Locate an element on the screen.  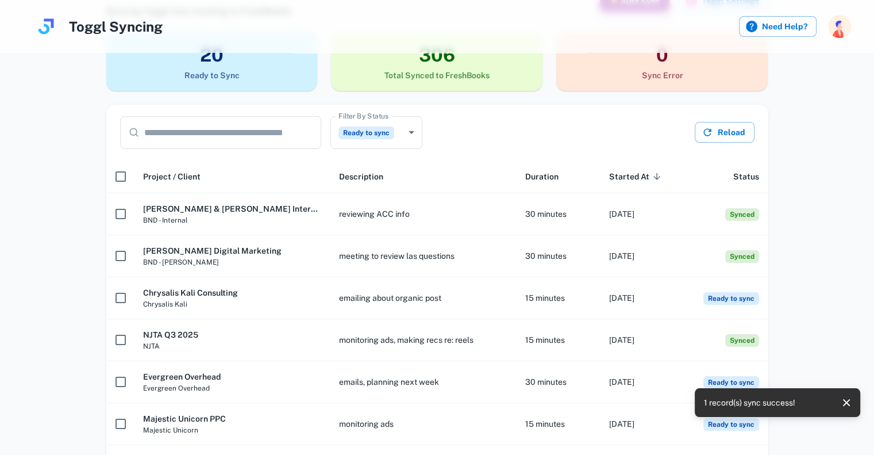
span: Project / Client is located at coordinates (172, 176).